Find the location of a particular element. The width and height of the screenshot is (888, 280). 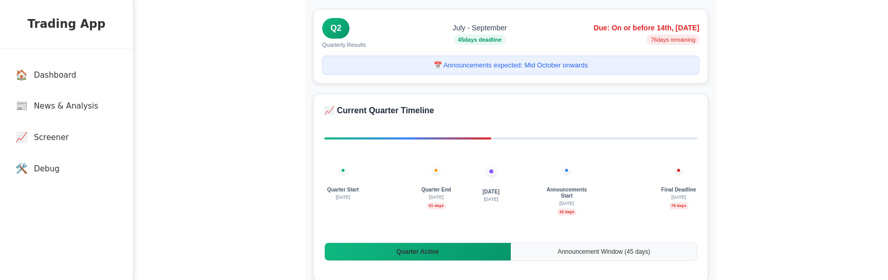

span: Final Deadline is located at coordinates (679, 190).